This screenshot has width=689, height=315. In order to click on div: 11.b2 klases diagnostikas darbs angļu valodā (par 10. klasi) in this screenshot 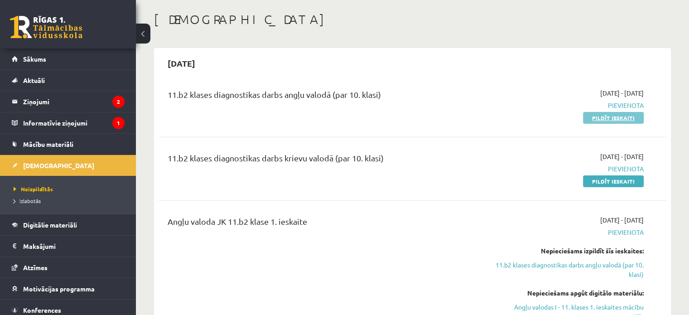, I will do `click(324, 96)`.